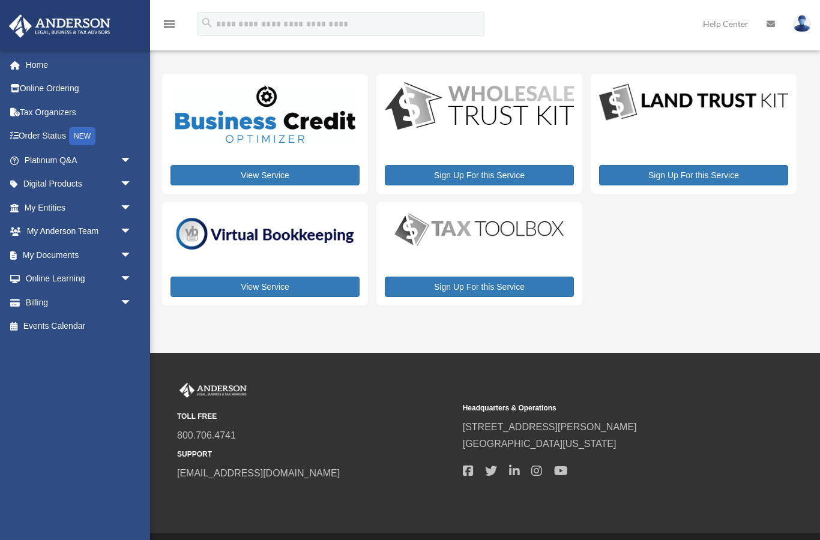 Image resolution: width=820 pixels, height=540 pixels. I want to click on a: My Anderson Teamarrow_drop_down, so click(79, 232).